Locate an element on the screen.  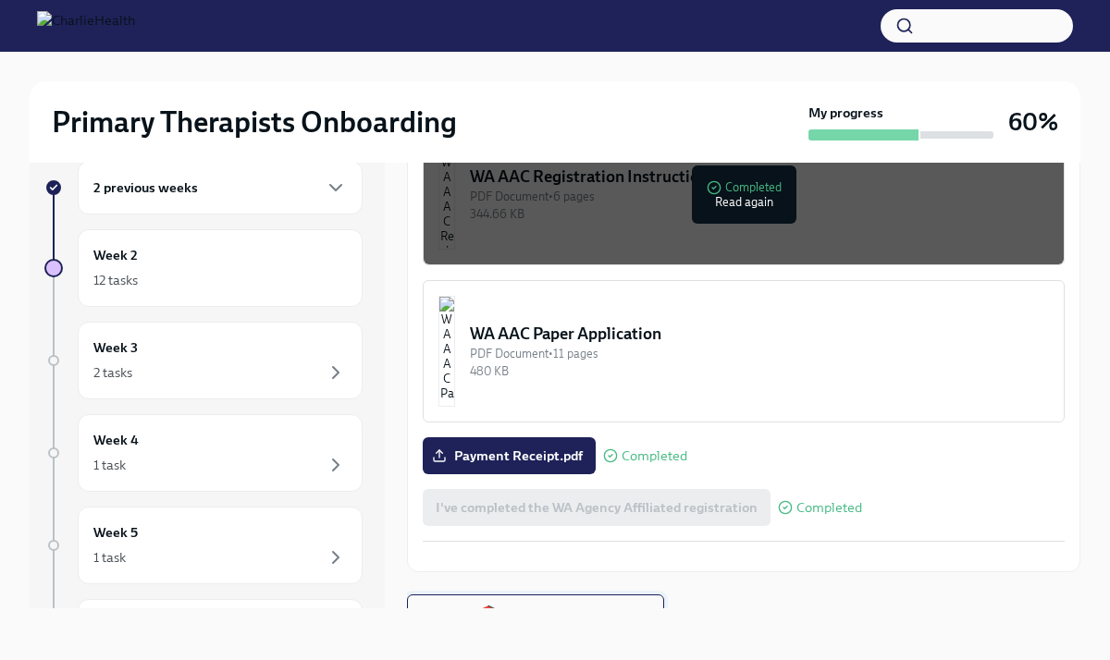
div: WA AAC Paper Application is located at coordinates (759, 334).